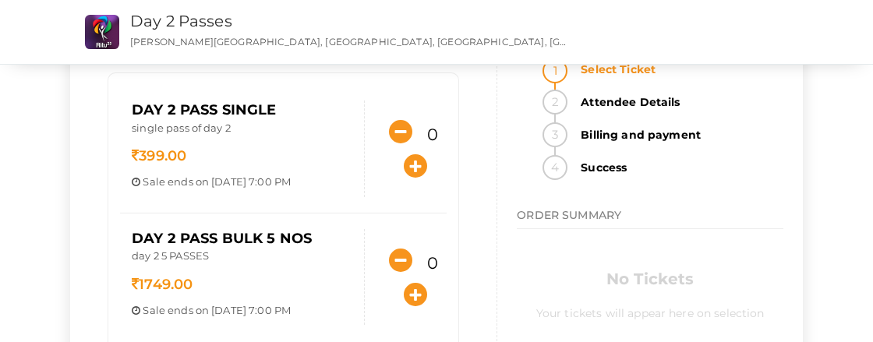 The image size is (873, 342). I want to click on span: 399.00, so click(159, 156).